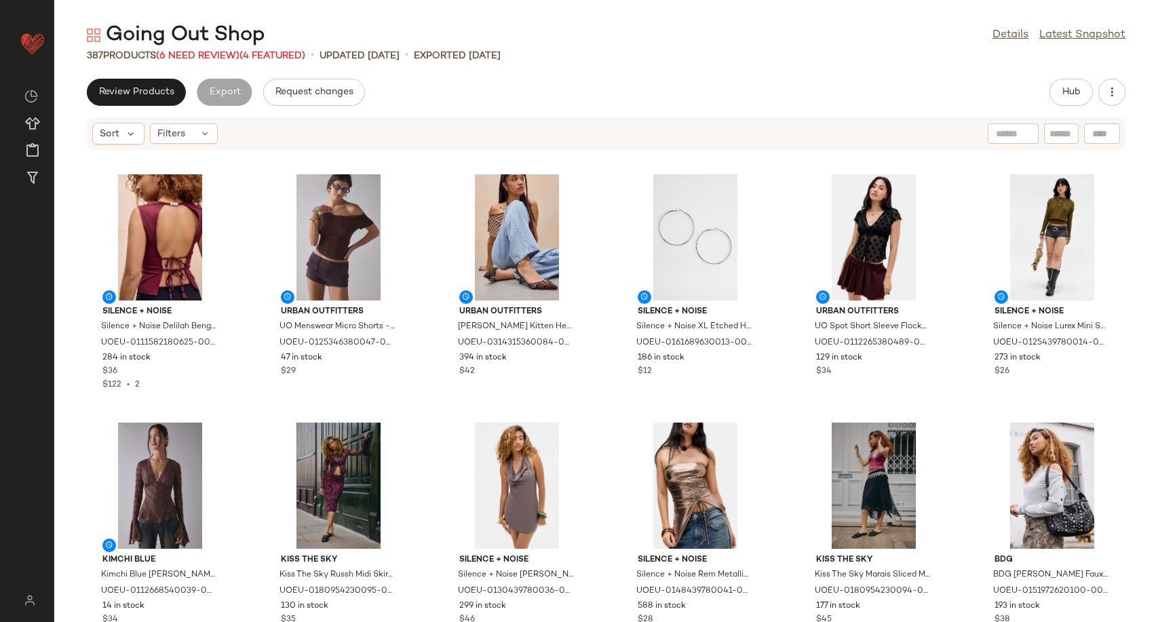  I want to click on span: Silence + Noise Lurex Mini Shorts - Silver 2XS at Urban Outfitters, so click(1051, 327).